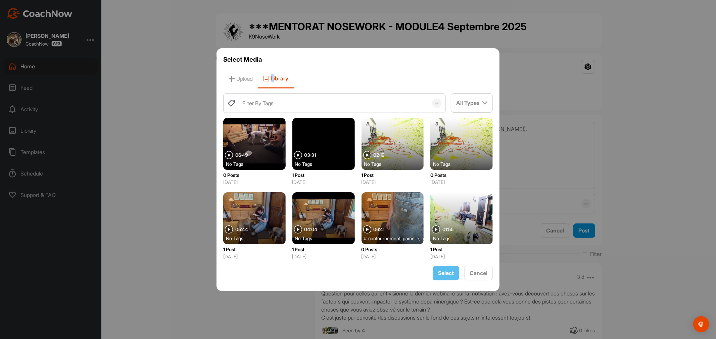 Image resolution: width=716 pixels, height=339 pixels. What do you see at coordinates (445, 273) in the screenshot?
I see `button: Select` at bounding box center [445, 273].